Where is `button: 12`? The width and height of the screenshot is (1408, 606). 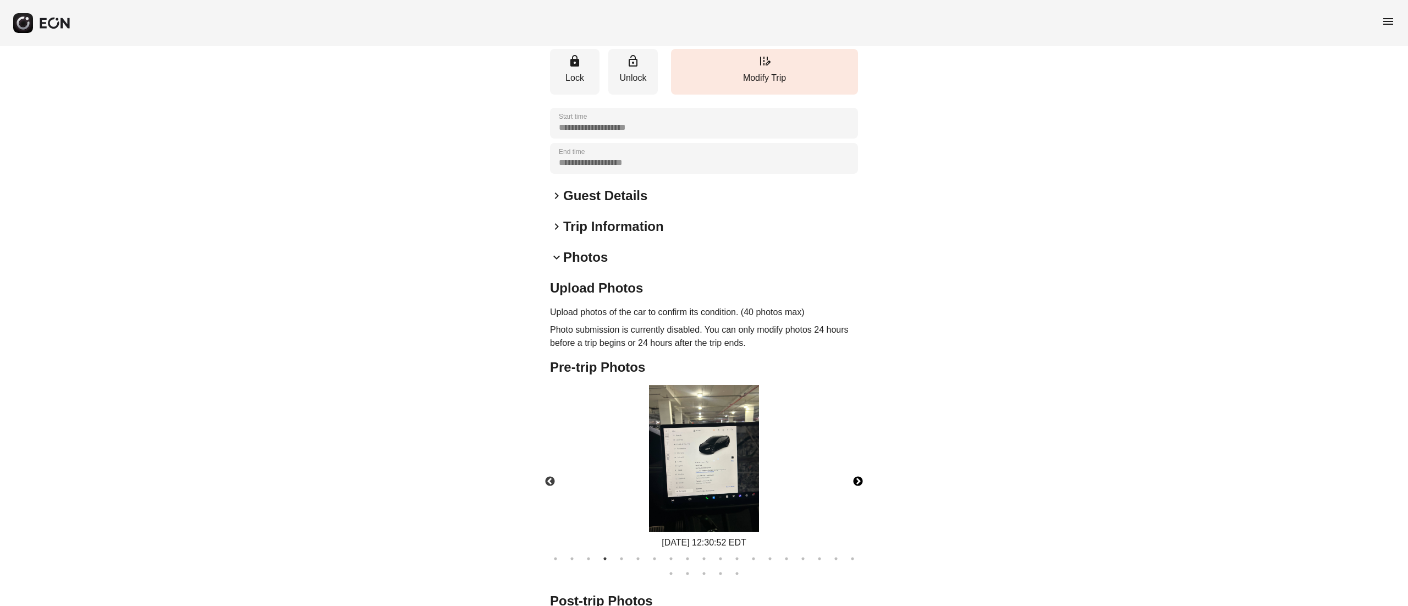 button: 12 is located at coordinates (737, 559).